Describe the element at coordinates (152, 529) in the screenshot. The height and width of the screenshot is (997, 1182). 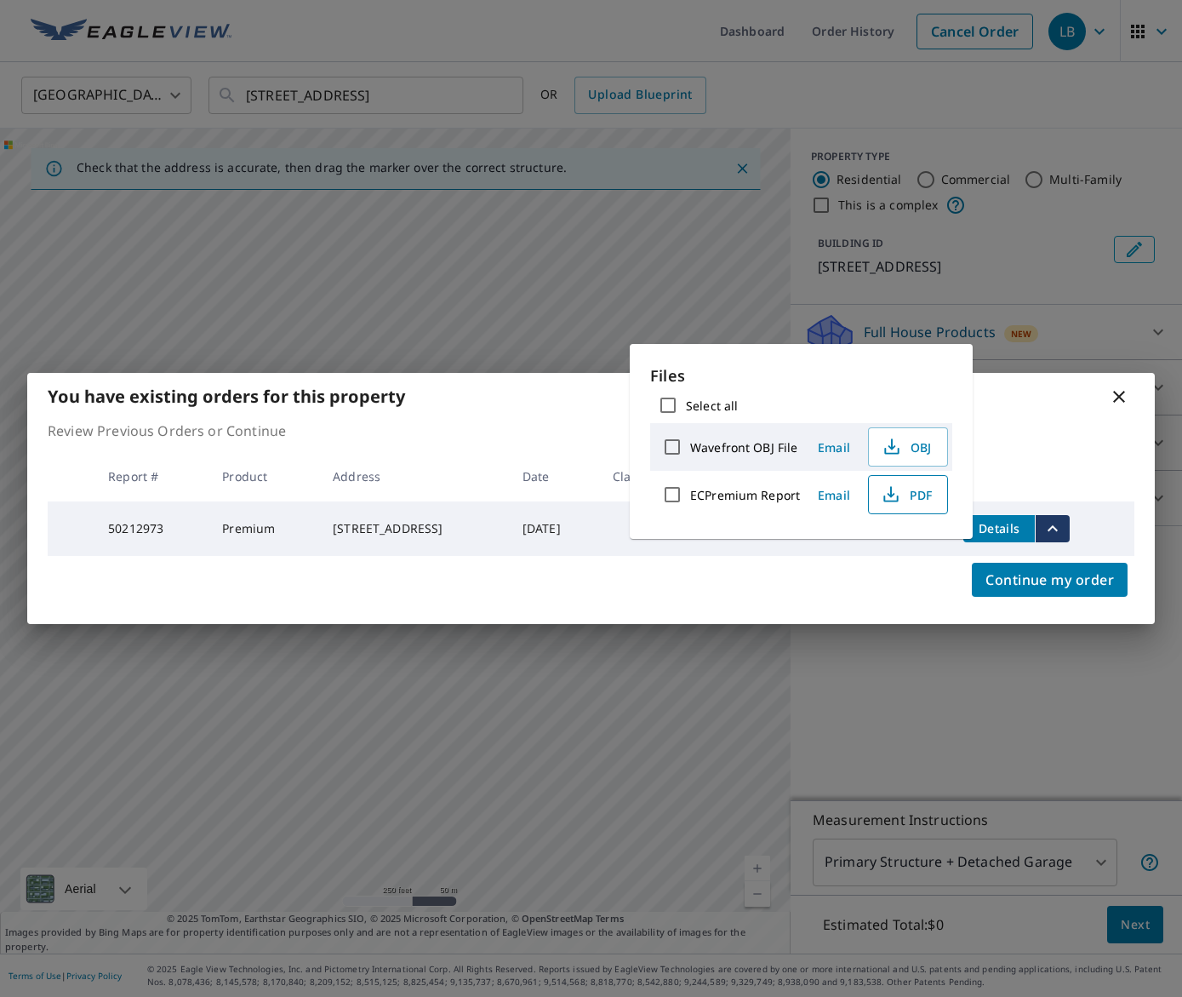
I see `td: 50212973` at that location.